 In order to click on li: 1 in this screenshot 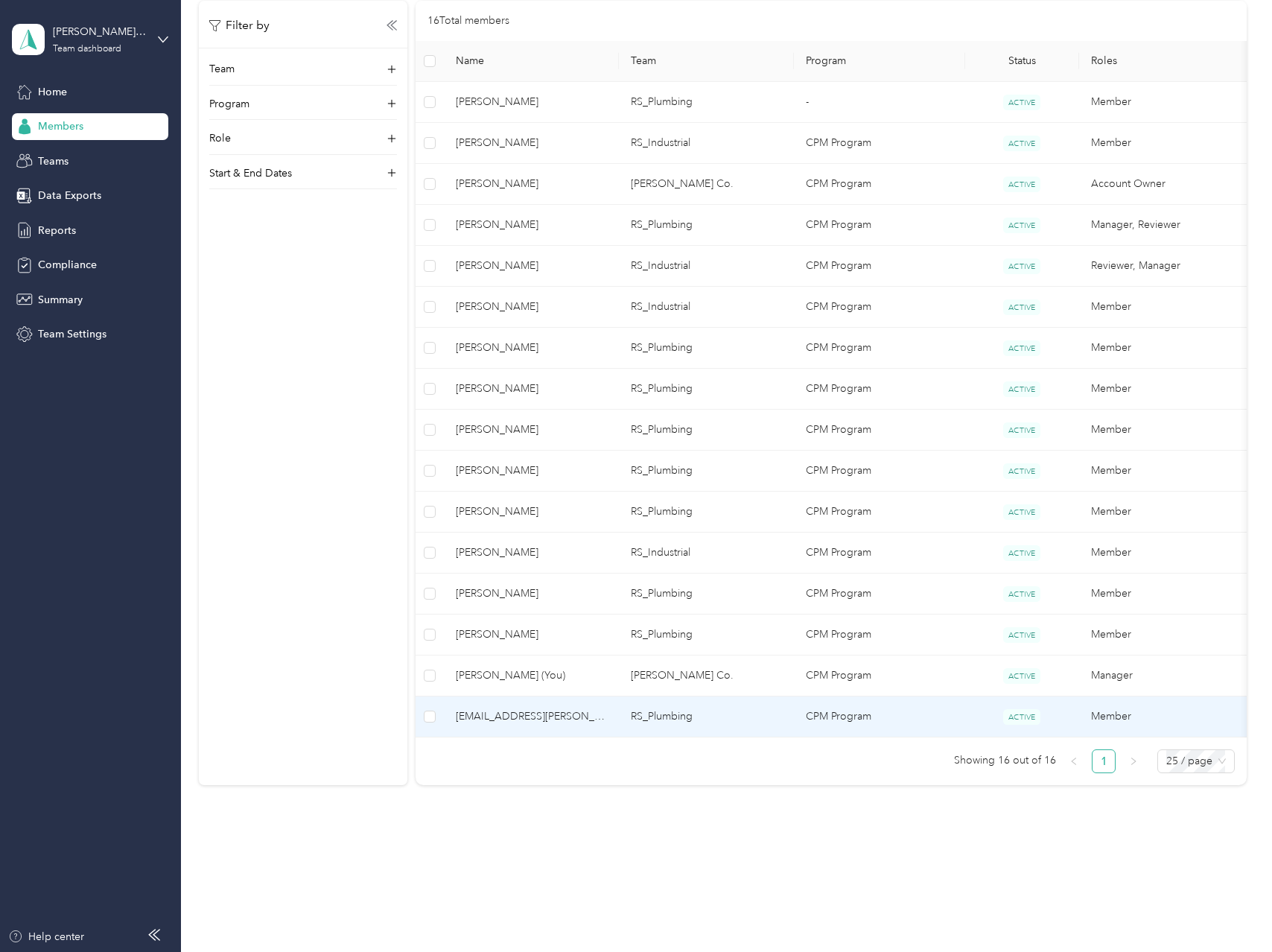, I will do `click(1104, 762)`.